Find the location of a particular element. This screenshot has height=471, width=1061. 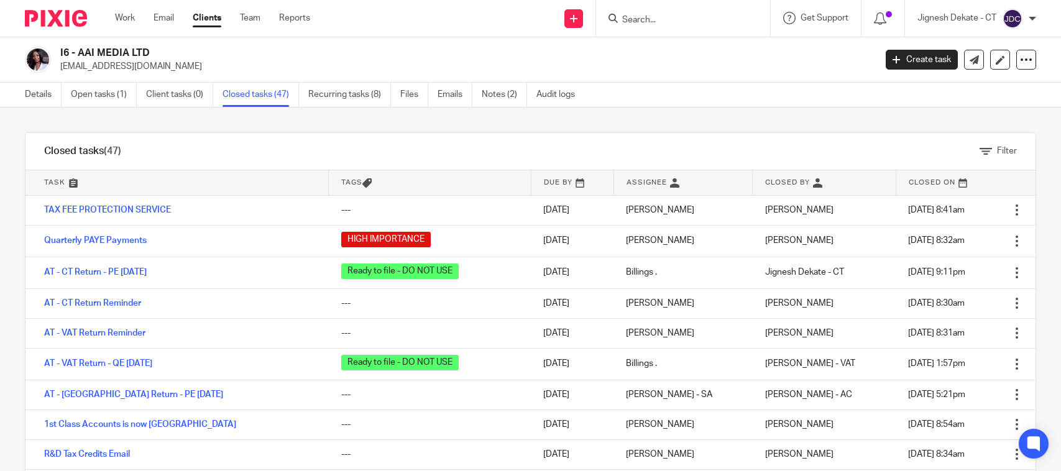

a: Create task is located at coordinates (922, 60).